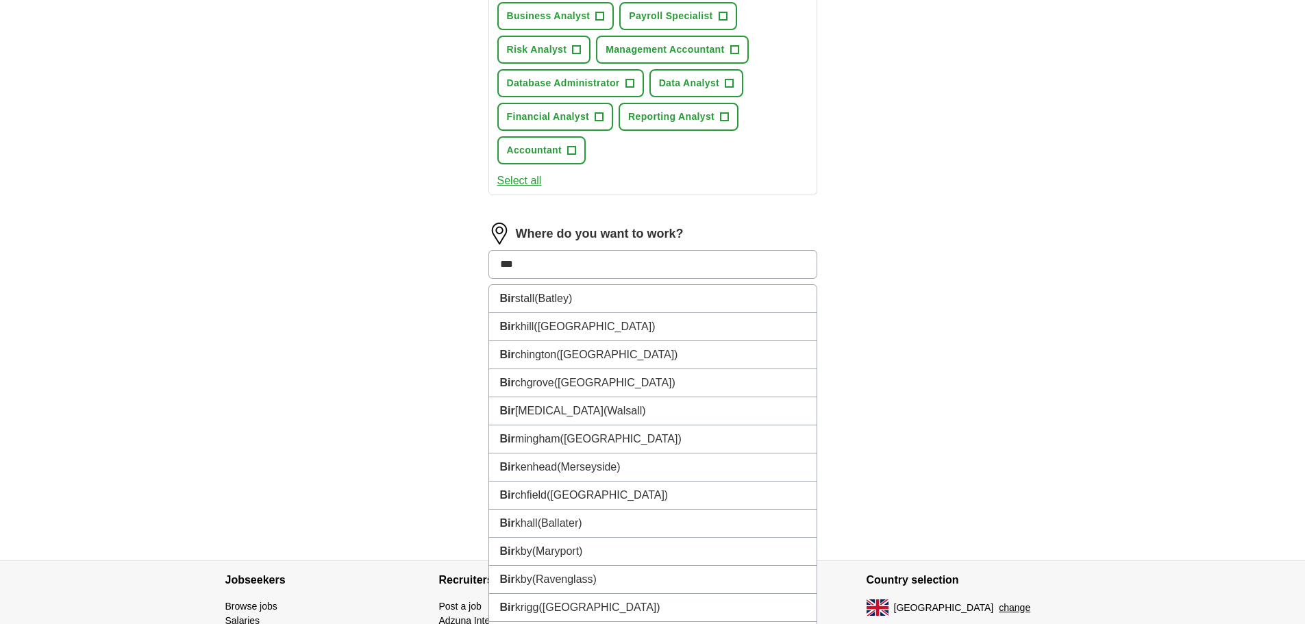  I want to click on span: Management Accountant, so click(665, 49).